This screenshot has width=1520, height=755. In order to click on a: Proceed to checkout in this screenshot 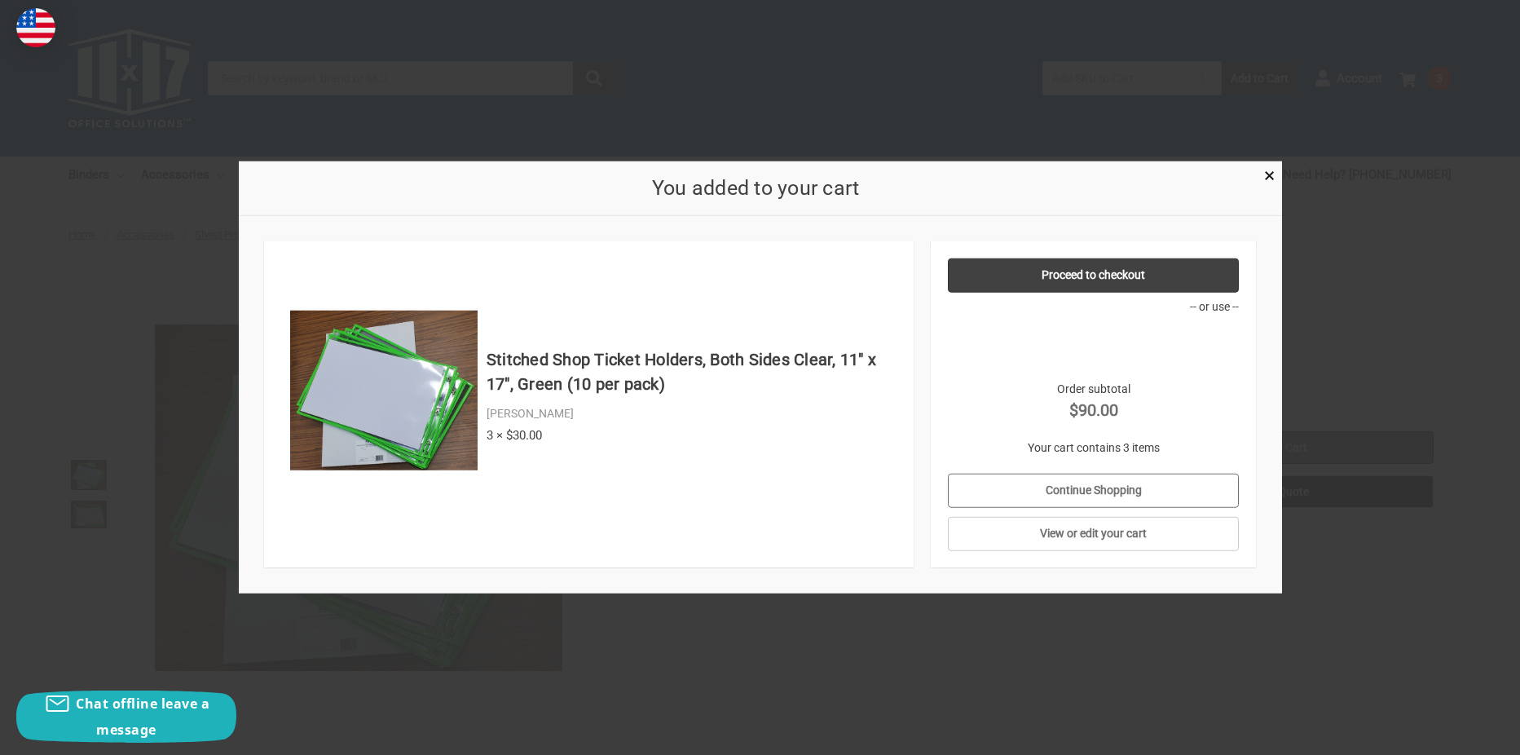, I will do `click(1093, 276)`.